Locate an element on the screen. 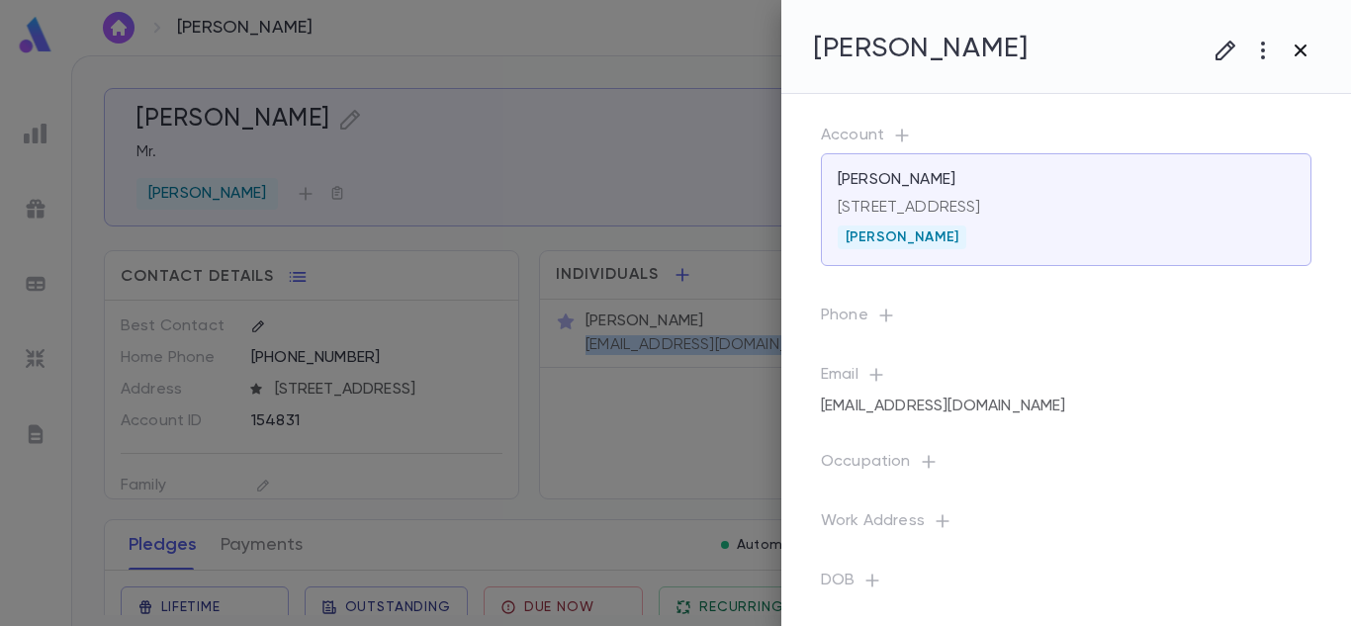 The height and width of the screenshot is (626, 1351). p: Work Address is located at coordinates (1066, 525).